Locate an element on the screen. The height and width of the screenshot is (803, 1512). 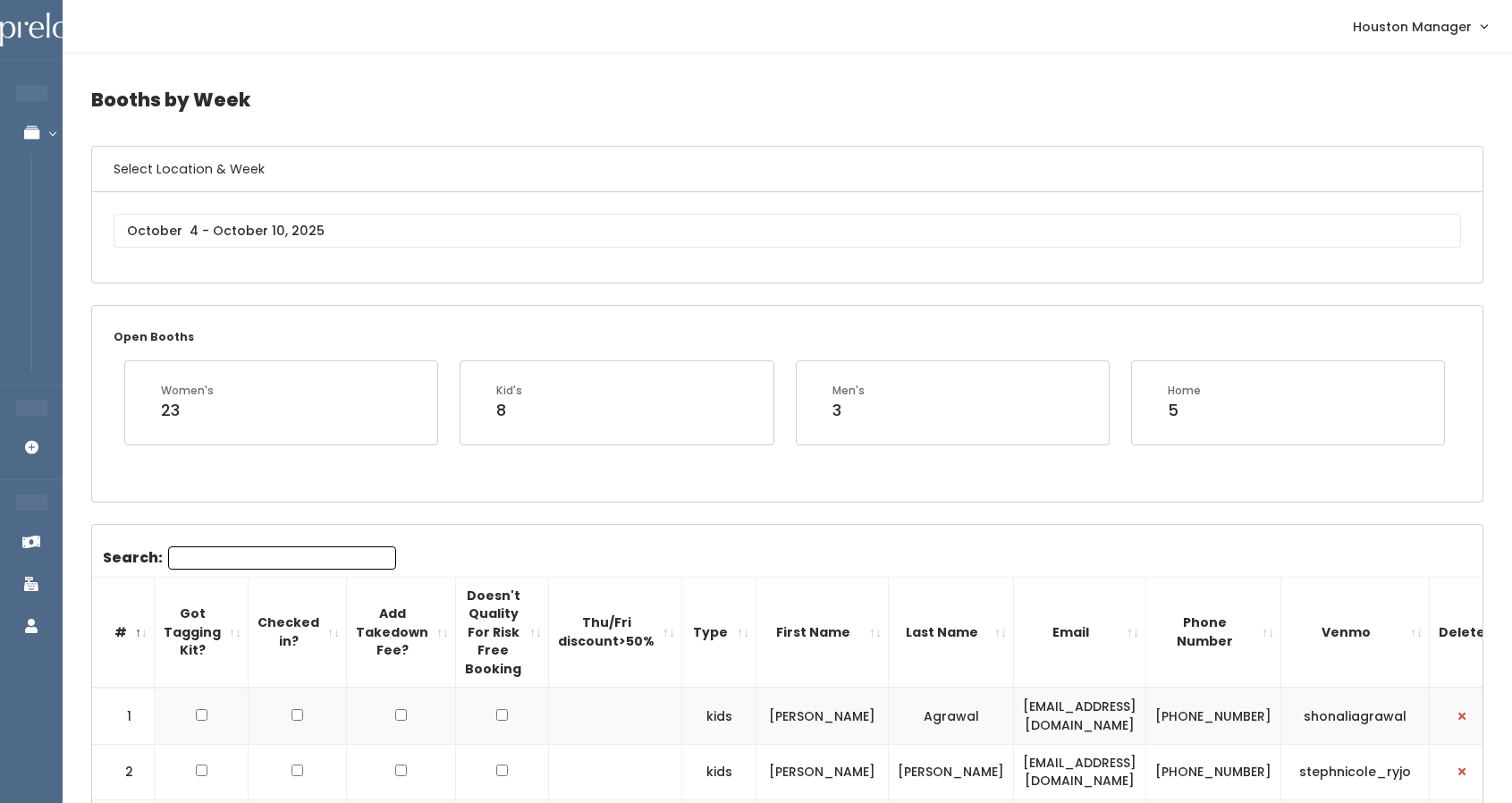
th: Got Tagging Kit?: activate to sort column ascending is located at coordinates (201, 632).